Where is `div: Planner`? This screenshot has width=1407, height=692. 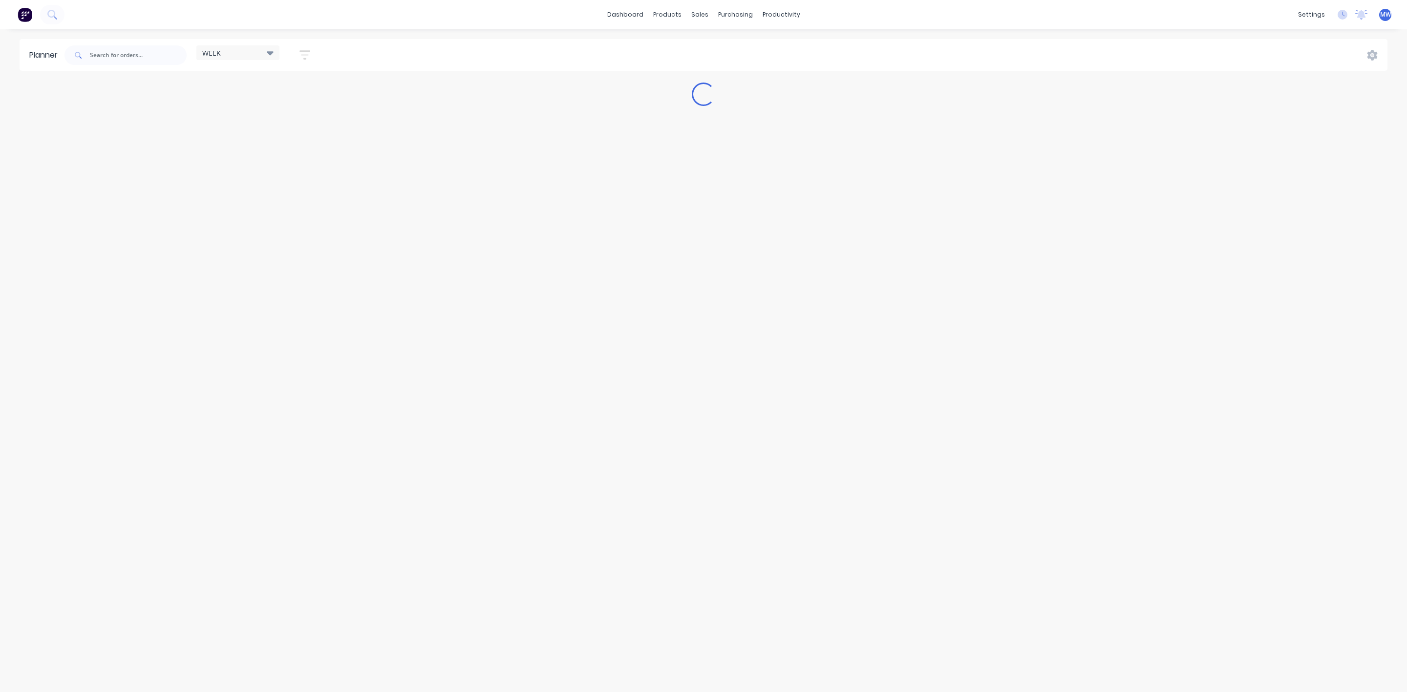 div: Planner is located at coordinates (46, 55).